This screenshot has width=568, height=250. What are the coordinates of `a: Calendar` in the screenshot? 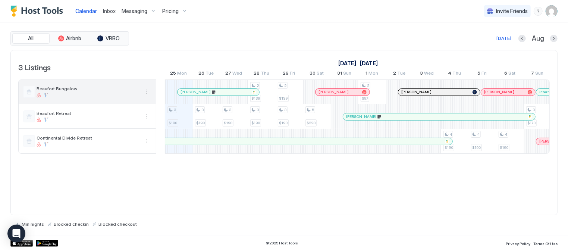 It's located at (86, 11).